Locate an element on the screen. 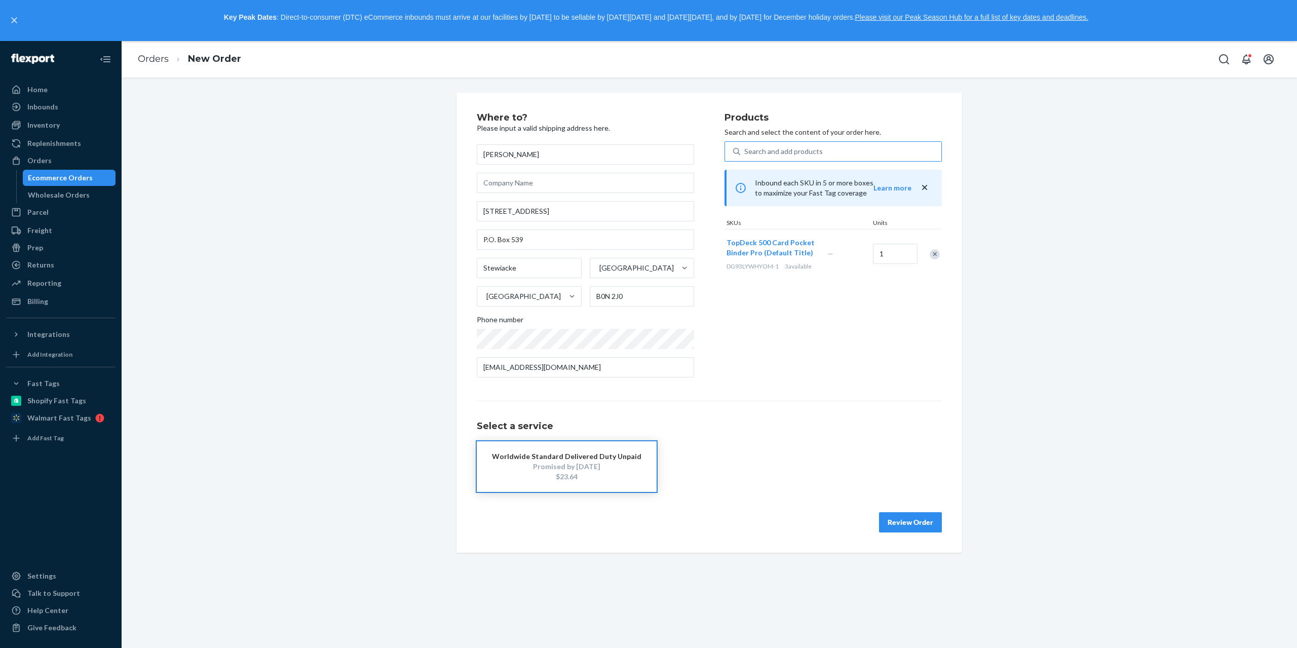 Image resolution: width=1297 pixels, height=648 pixels. a: Home is located at coordinates (61, 90).